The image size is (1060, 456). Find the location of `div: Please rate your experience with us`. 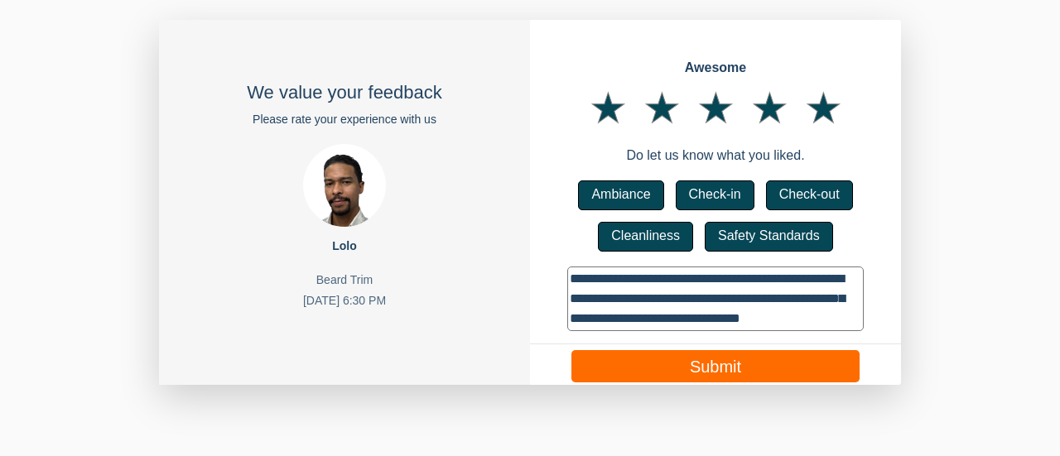

div: Please rate your experience with us is located at coordinates (344, 119).